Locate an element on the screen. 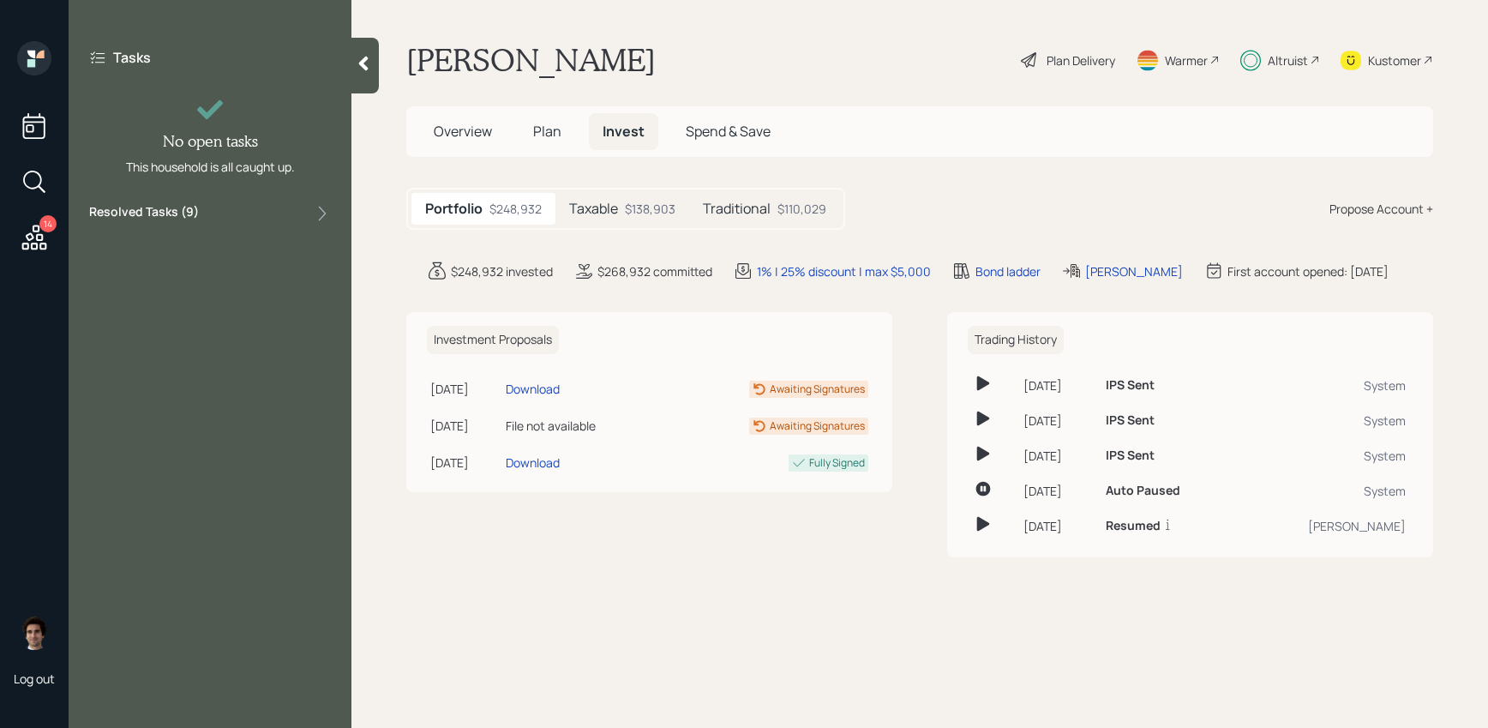  h5: Portfolio is located at coordinates (454, 208).